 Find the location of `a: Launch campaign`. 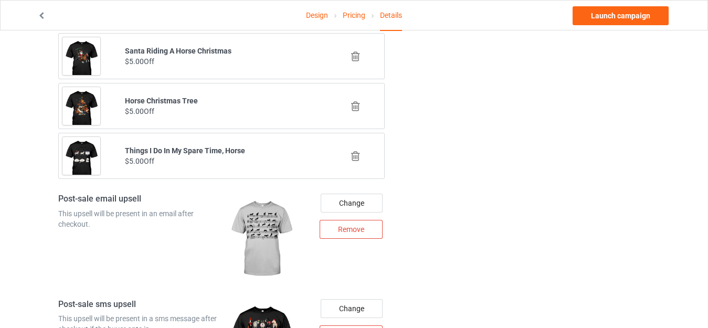

a: Launch campaign is located at coordinates (620, 16).